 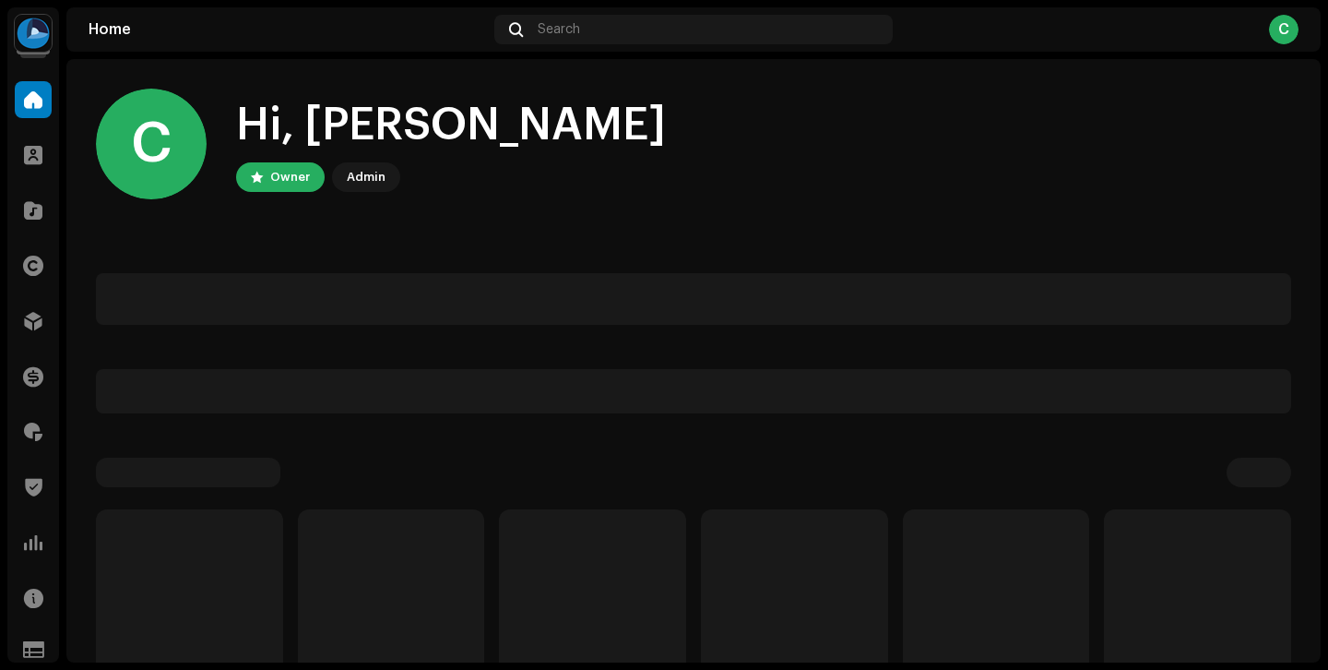 I want to click on div: Admin, so click(x=366, y=177).